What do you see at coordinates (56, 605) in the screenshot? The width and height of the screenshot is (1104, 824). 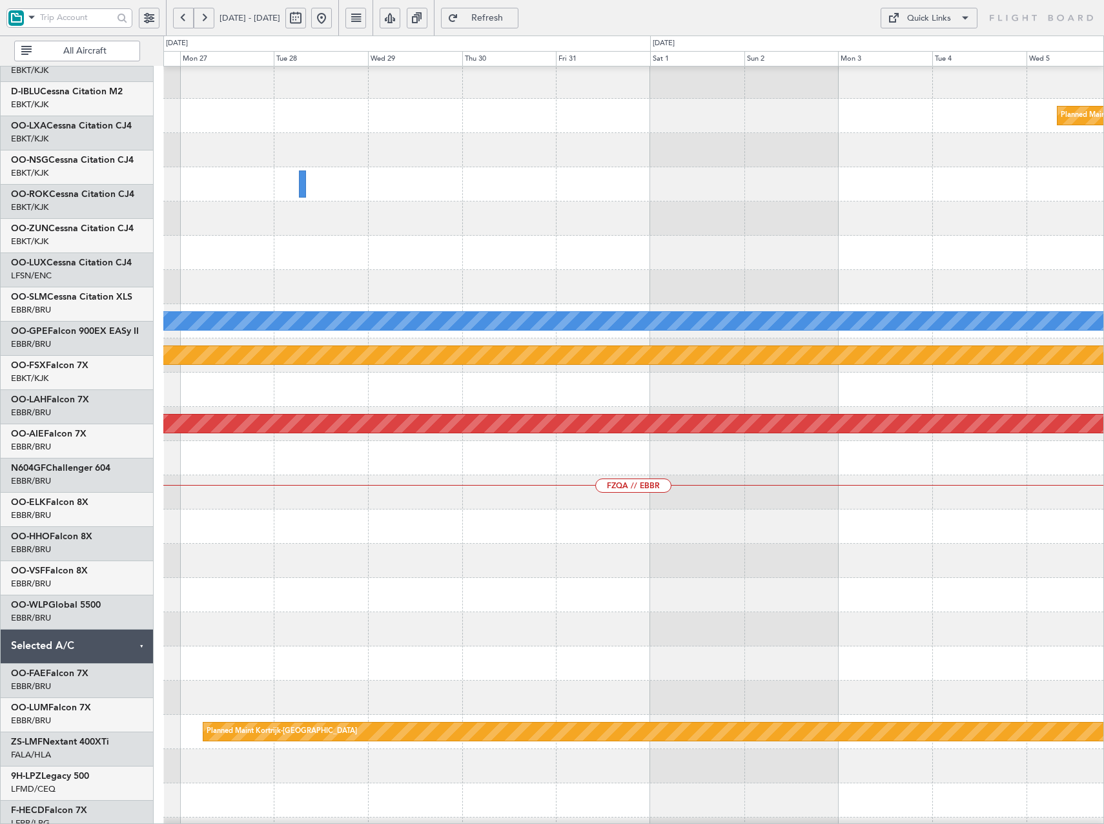 I see `a: OO-WLPGlobal 5500` at bounding box center [56, 605].